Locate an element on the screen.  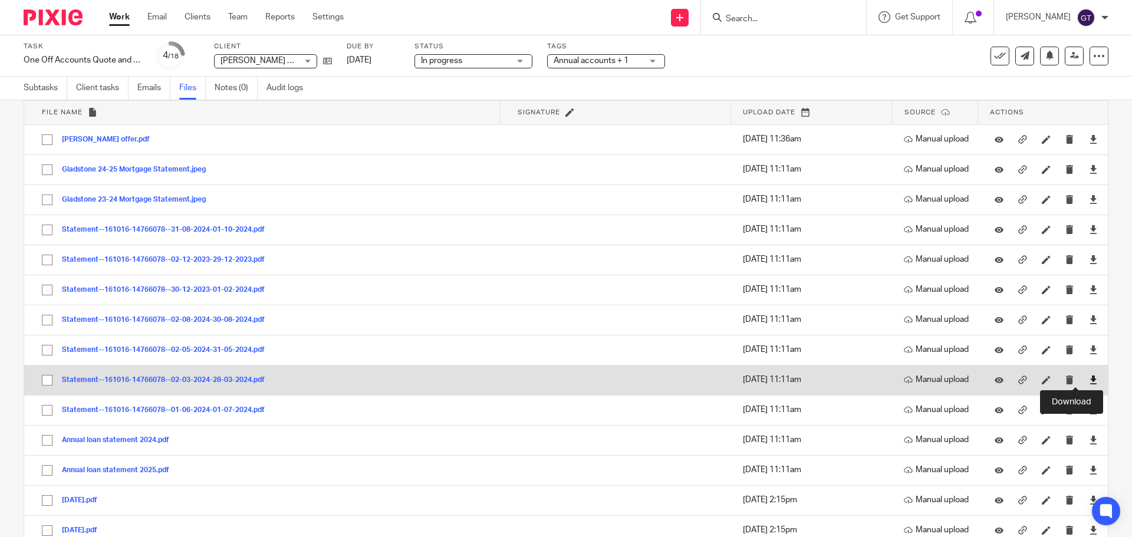
img: Pixie is located at coordinates (53, 17).